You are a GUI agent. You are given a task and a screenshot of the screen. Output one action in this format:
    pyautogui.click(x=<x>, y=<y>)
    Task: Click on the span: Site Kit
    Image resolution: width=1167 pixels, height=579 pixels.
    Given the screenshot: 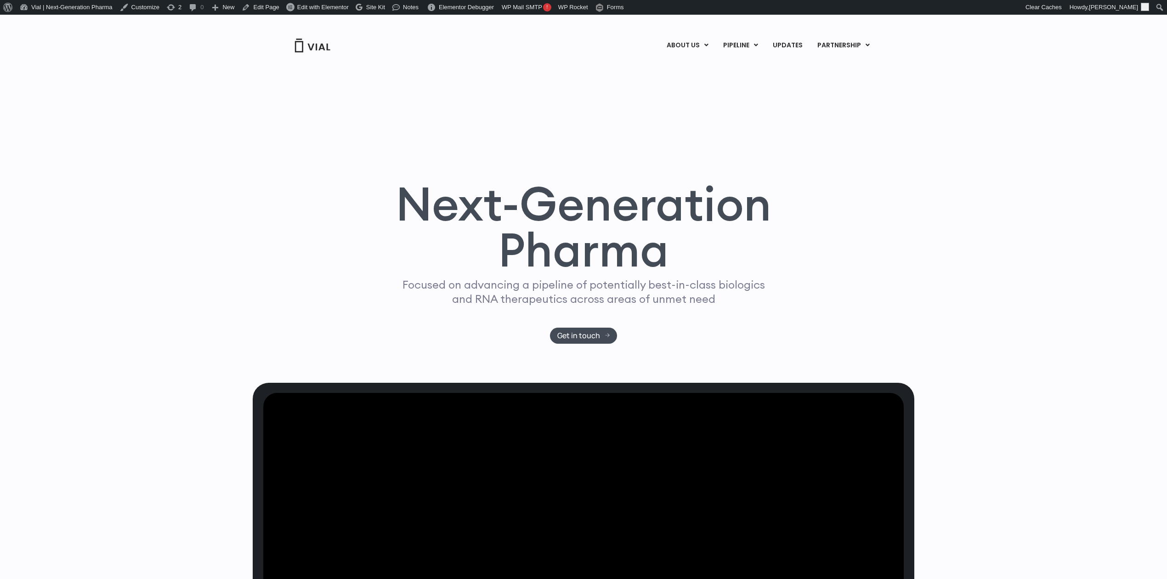 What is the action you would take?
    pyautogui.click(x=375, y=7)
    